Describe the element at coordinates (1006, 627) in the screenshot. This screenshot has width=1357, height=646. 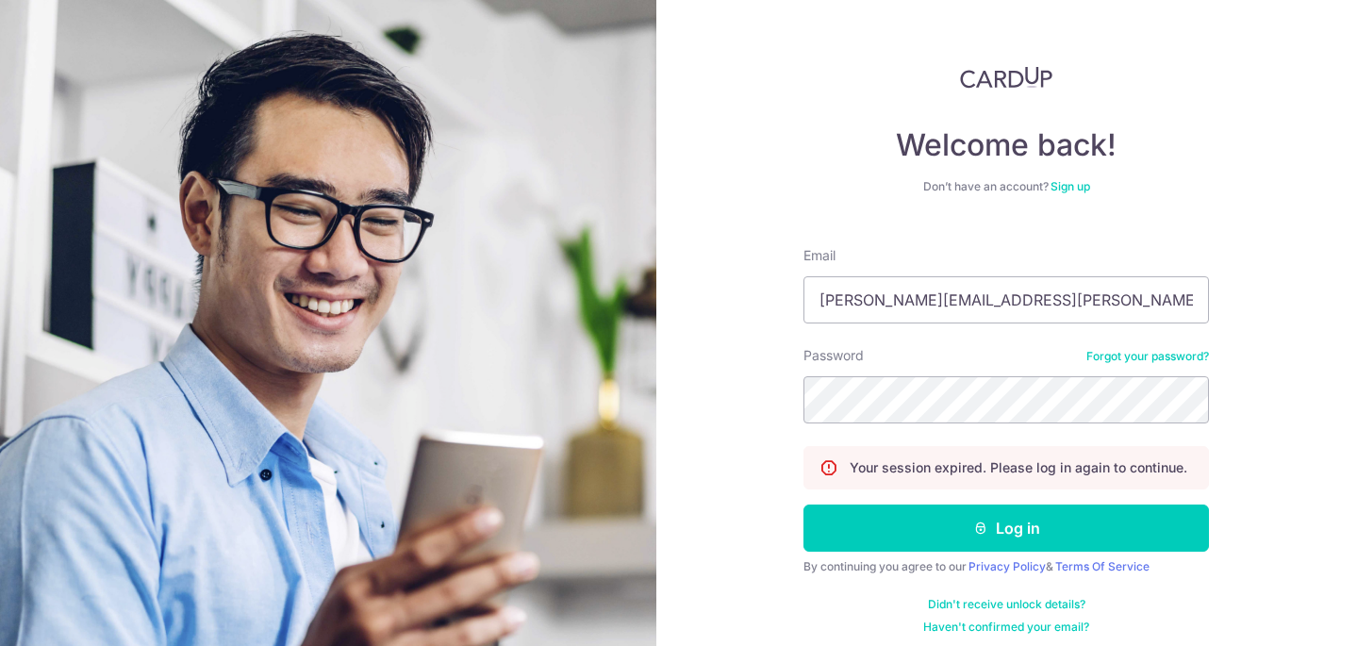
I see `a: Haven't confirmed your email?` at that location.